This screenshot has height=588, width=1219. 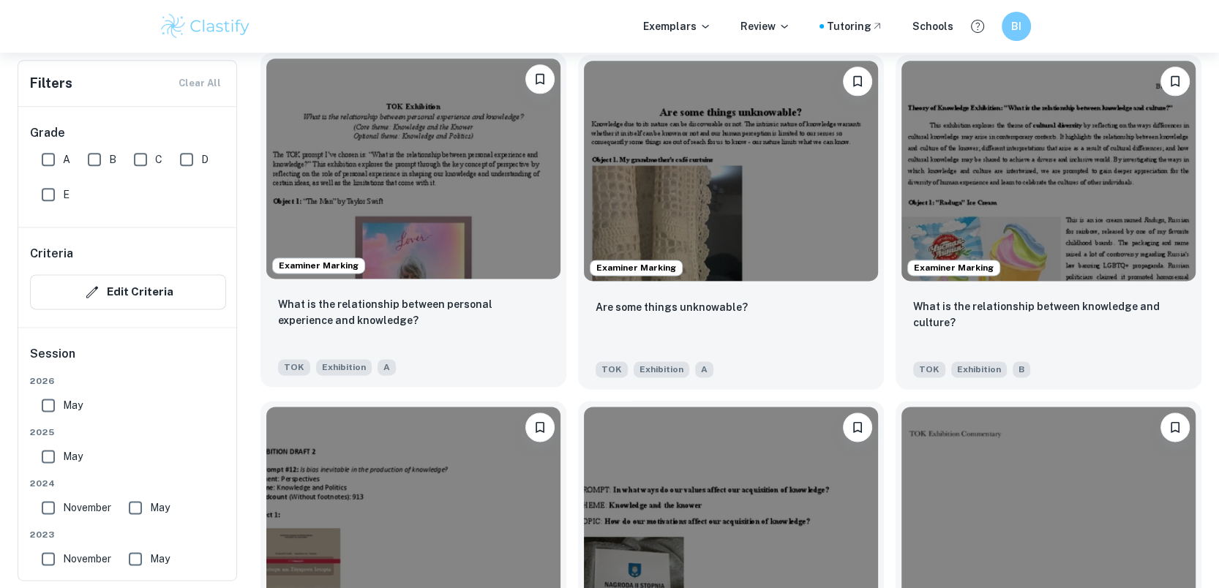 I want to click on span: D, so click(x=205, y=160).